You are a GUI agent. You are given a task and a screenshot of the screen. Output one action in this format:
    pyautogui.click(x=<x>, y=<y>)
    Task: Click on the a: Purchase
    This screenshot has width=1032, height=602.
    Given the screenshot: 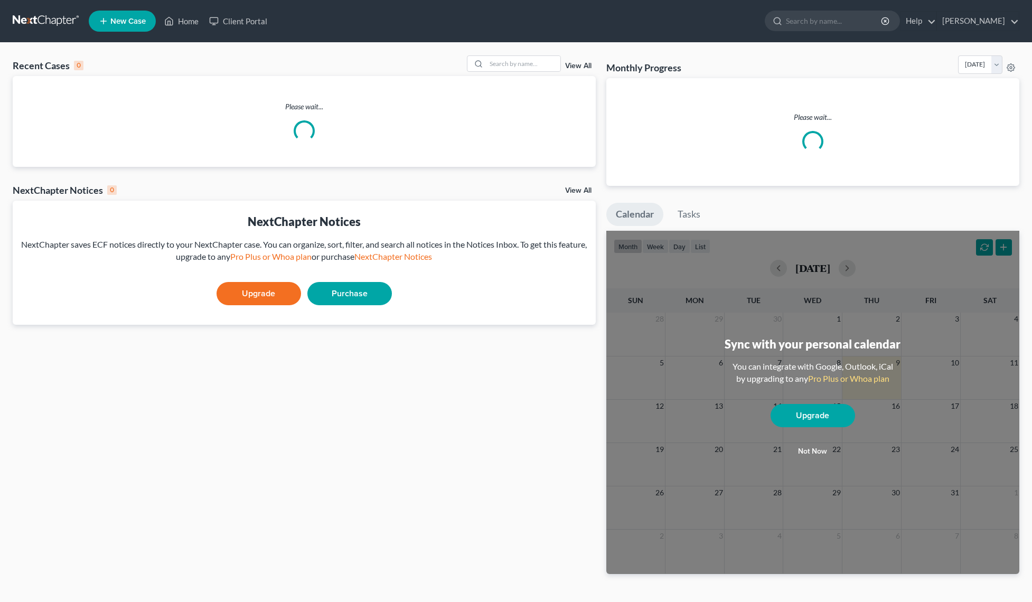 What is the action you would take?
    pyautogui.click(x=350, y=294)
    